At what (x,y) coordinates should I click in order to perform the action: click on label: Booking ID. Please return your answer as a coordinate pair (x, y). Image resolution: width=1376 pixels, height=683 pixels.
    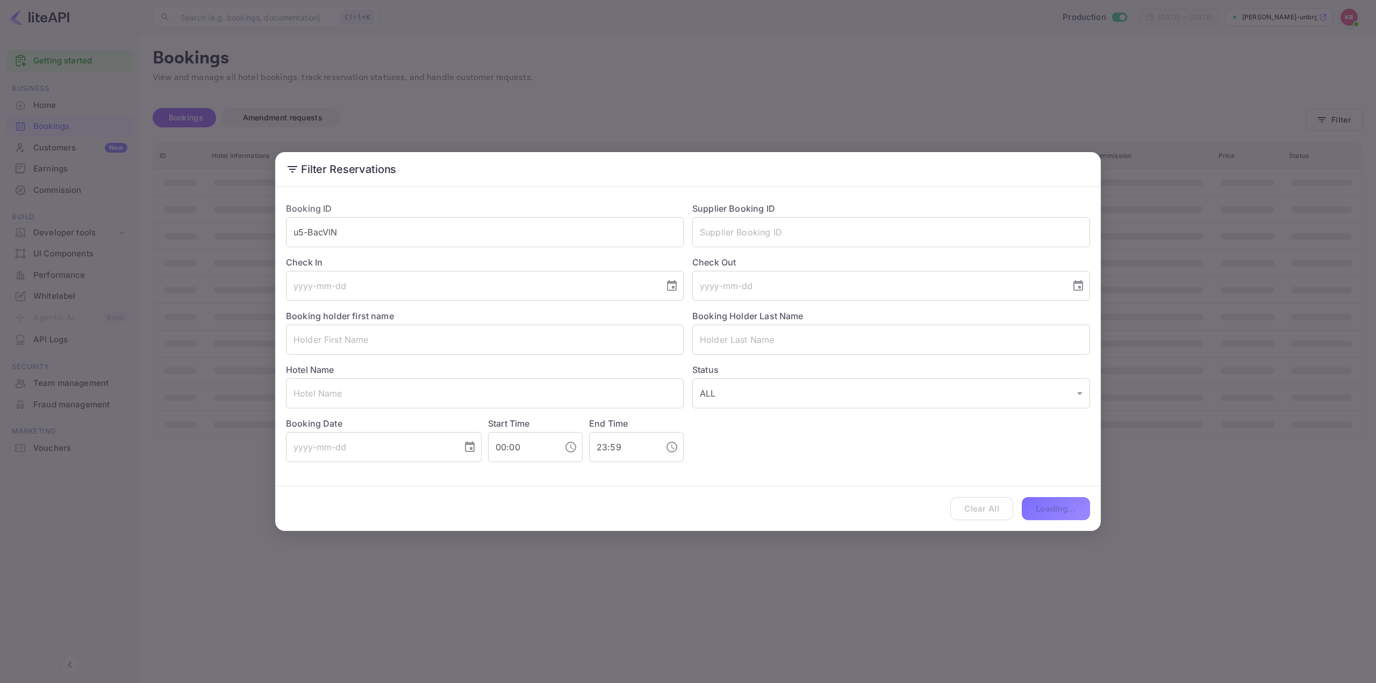
    Looking at the image, I should click on (309, 209).